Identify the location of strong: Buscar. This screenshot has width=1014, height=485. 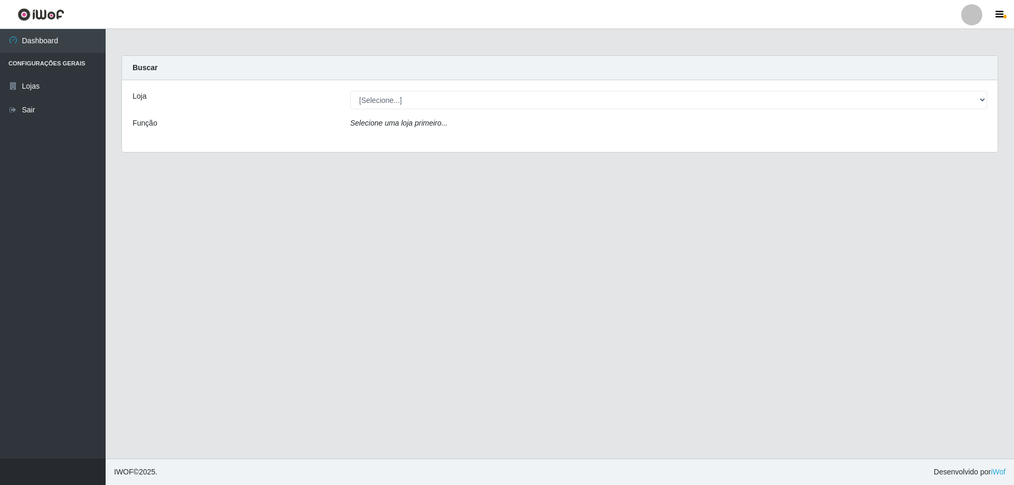
(145, 68).